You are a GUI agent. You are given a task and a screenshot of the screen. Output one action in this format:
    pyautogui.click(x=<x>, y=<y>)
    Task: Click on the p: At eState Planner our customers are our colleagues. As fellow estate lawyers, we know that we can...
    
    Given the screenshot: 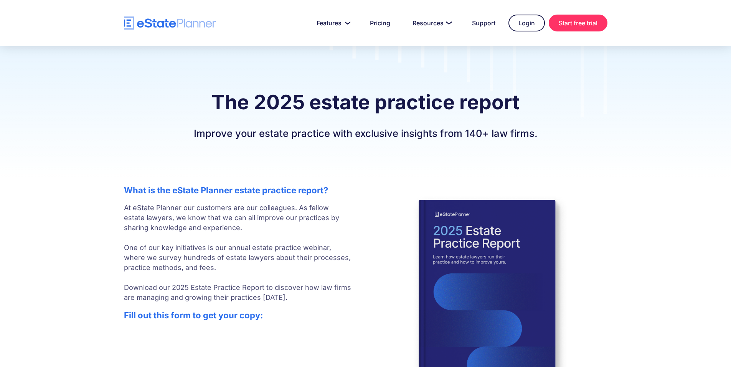 What is the action you would take?
    pyautogui.click(x=238, y=253)
    